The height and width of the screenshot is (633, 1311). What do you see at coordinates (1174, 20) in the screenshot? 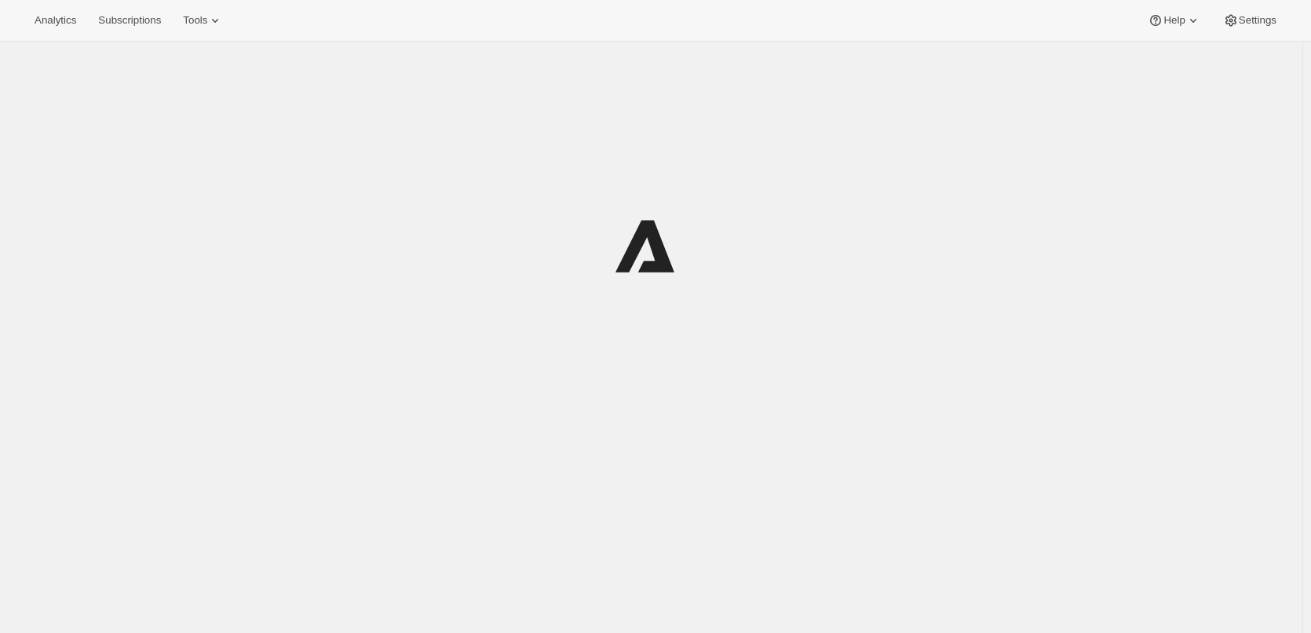
I see `button: Help` at bounding box center [1174, 20].